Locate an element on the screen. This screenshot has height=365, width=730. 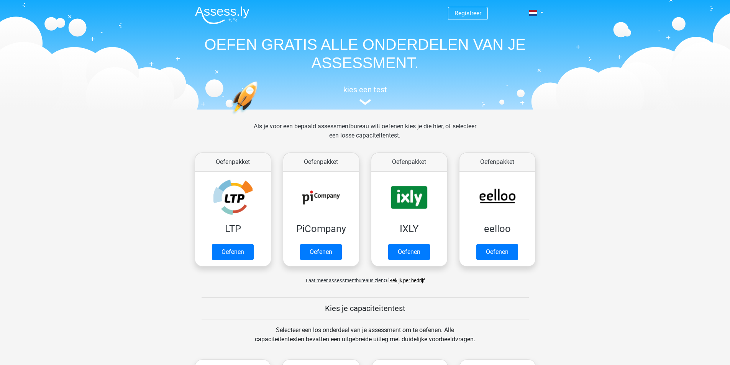
span: Laat meer assessmentbureaus zien is located at coordinates (344, 280).